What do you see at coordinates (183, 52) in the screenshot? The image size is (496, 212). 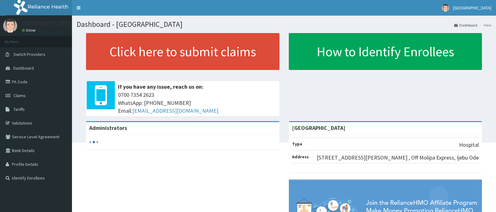 I see `a: Click here to submit claims` at bounding box center [183, 52].